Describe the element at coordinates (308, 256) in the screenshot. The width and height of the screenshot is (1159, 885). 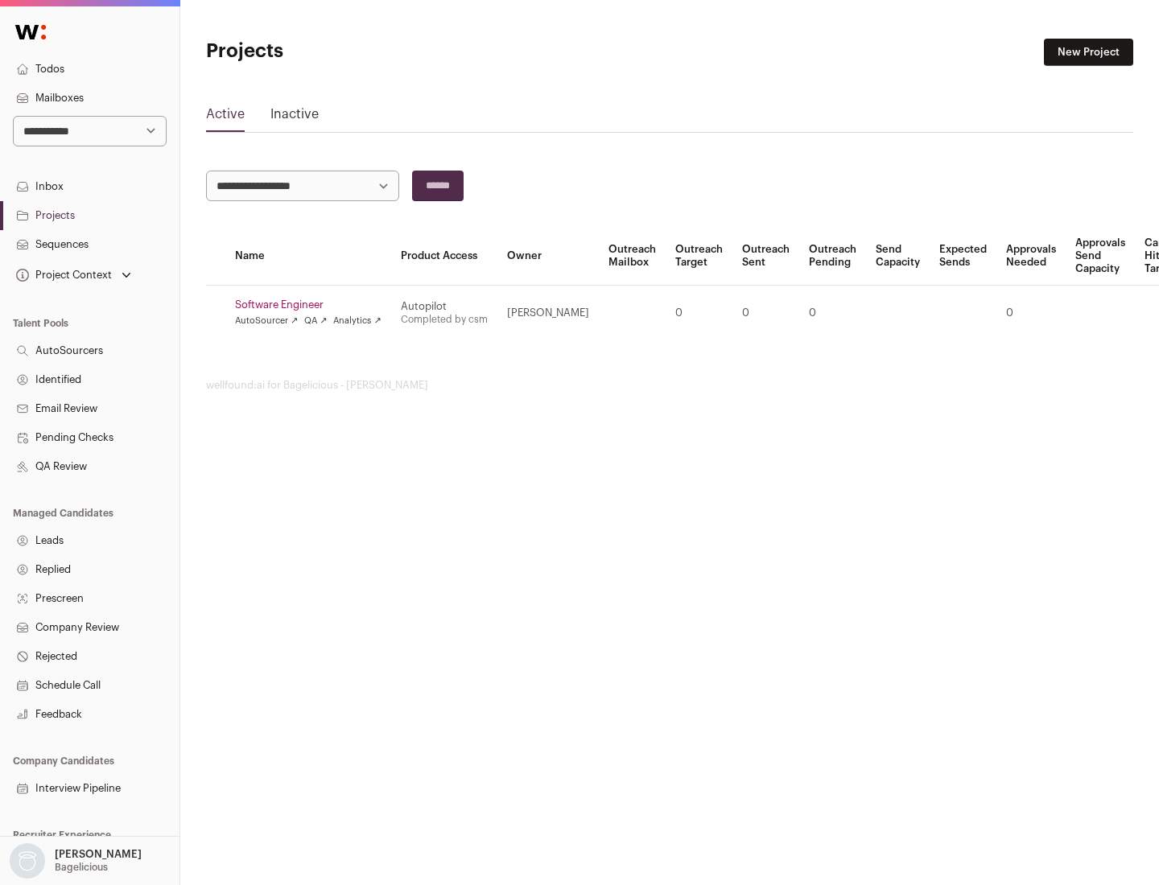
I see `th: Name` at that location.